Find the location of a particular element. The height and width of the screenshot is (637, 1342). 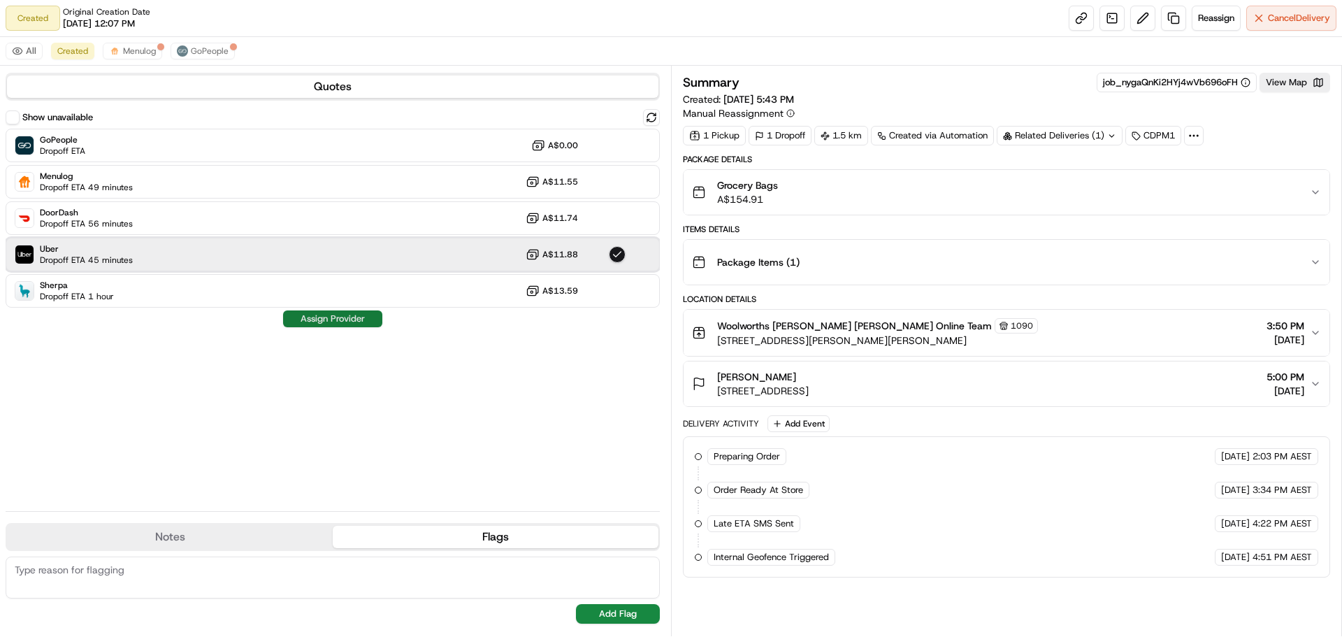

div: Created via Automation is located at coordinates (932, 136).